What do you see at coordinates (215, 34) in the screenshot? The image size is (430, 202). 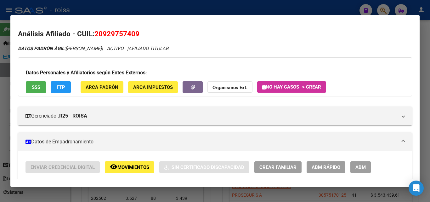 I see `h2: Análisis Afiliado - CUIL:` at bounding box center [215, 34].